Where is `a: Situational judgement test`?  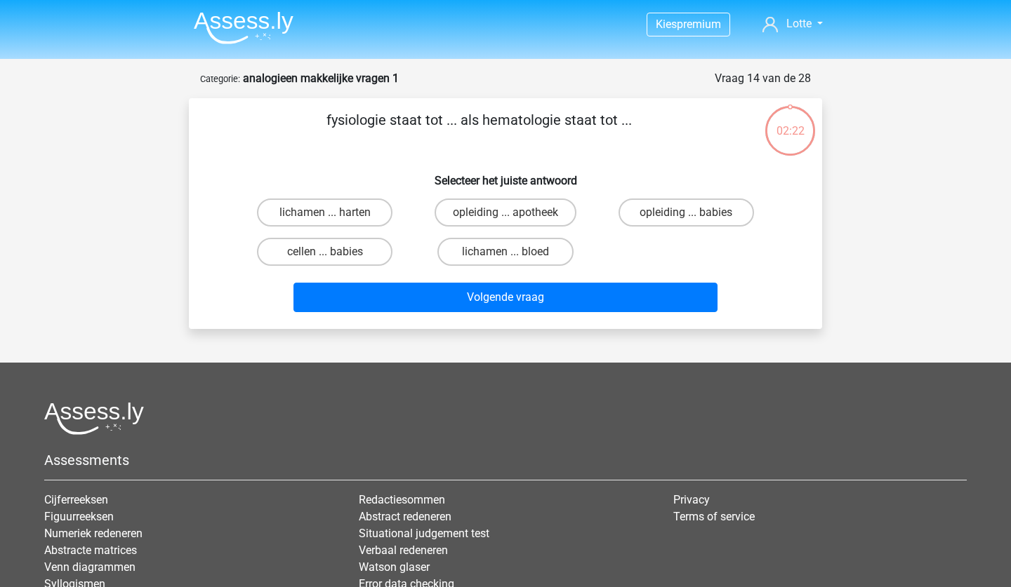 a: Situational judgement test is located at coordinates (424, 533).